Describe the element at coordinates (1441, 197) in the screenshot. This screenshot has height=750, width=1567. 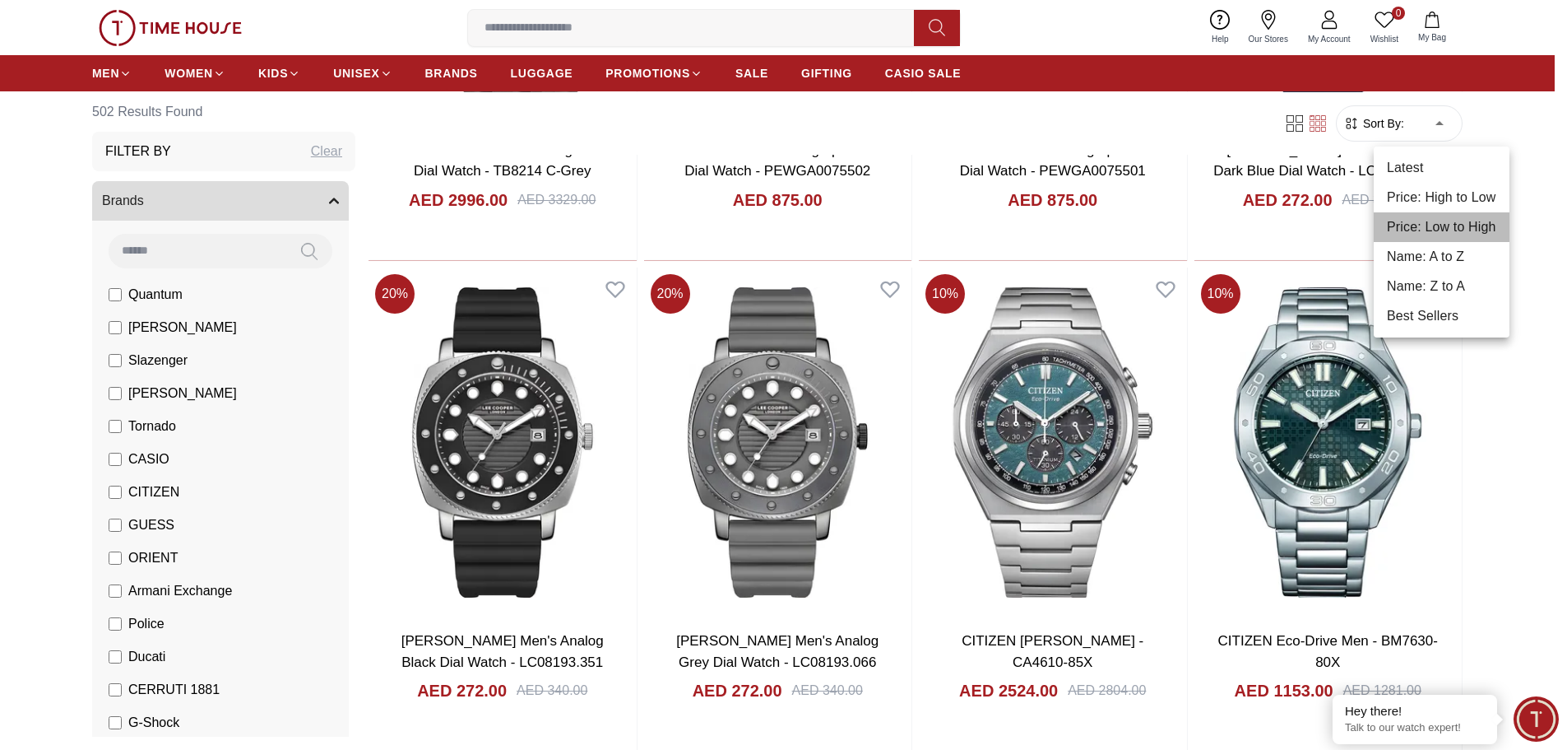
I see `li: Price: High to Low` at that location.